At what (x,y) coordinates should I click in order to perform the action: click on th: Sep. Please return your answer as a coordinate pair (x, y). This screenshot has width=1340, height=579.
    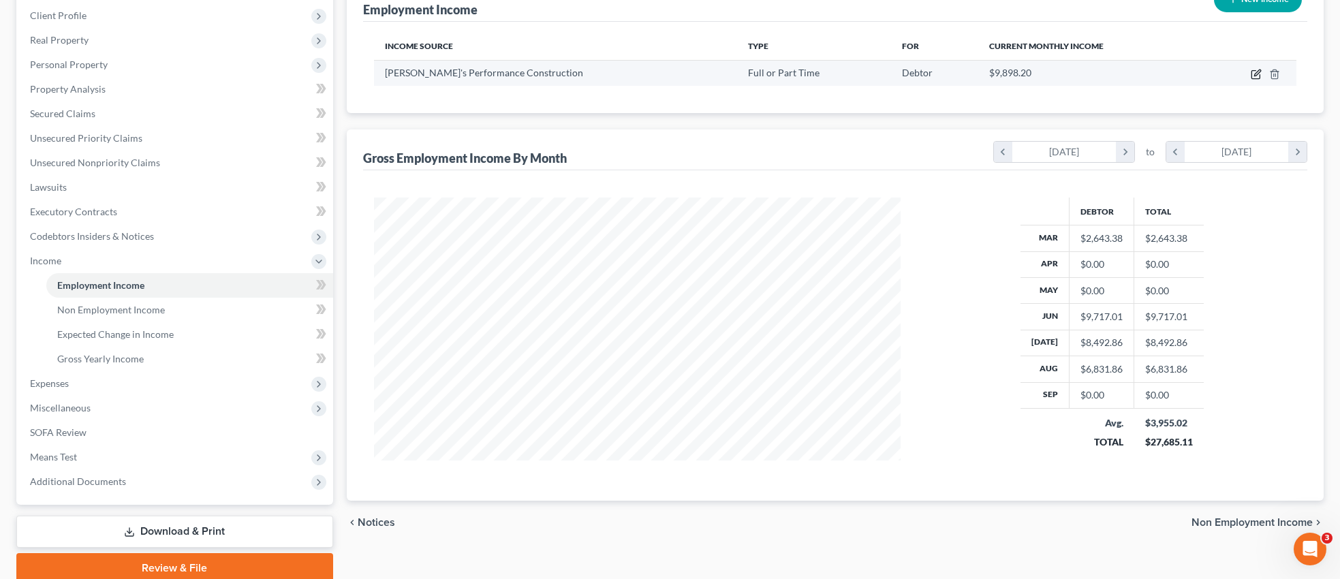
    Looking at the image, I should click on (1045, 395).